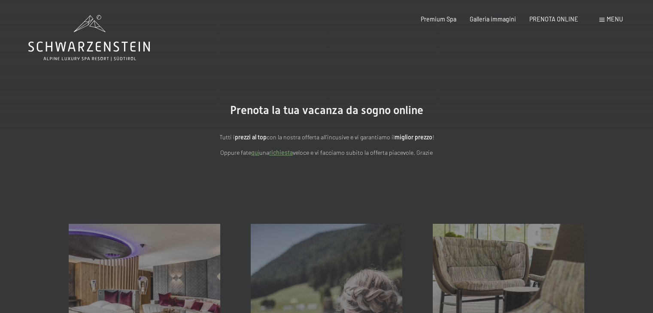 The width and height of the screenshot is (653, 313). I want to click on a: PRENOTA ONLINE, so click(554, 19).